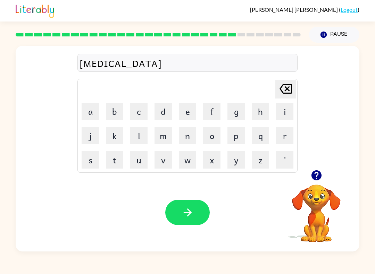 Image resolution: width=375 pixels, height=274 pixels. I want to click on button: Pause, so click(334, 35).